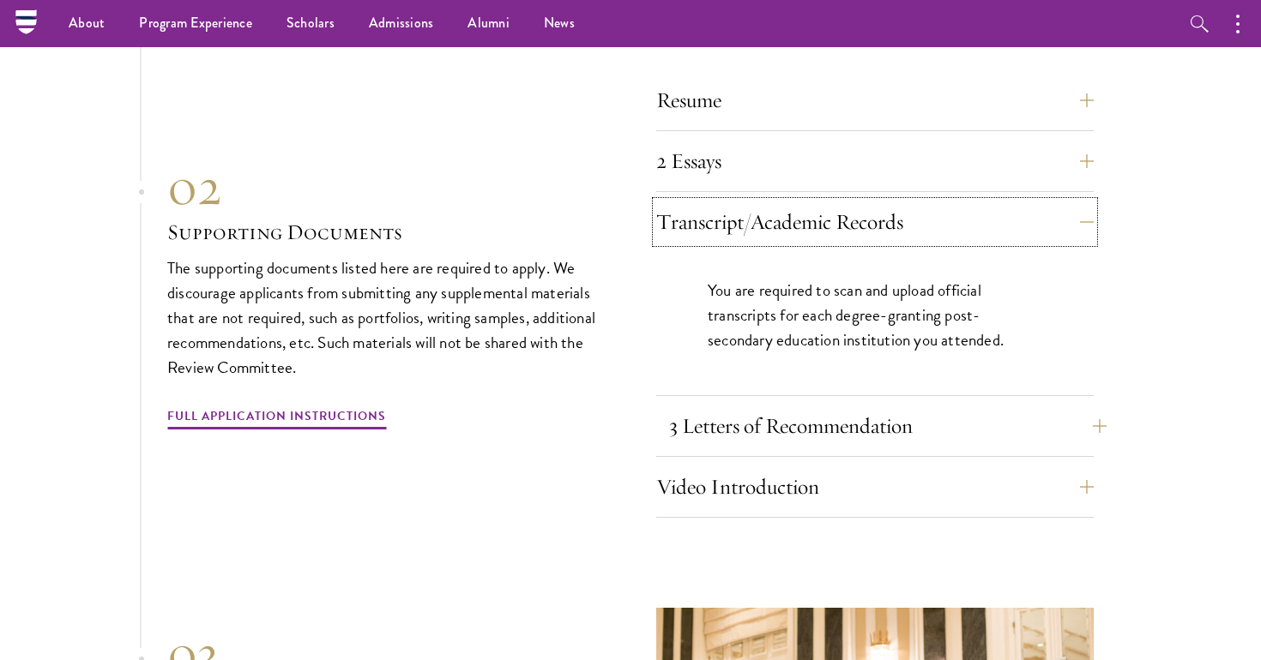 The image size is (1261, 660). Describe the element at coordinates (276, 419) in the screenshot. I see `a: Full Application Instructions` at that location.